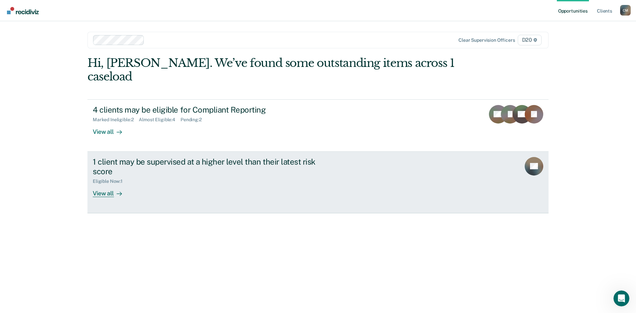  I want to click on div: Marked Ineligible : 2, so click(116, 120).